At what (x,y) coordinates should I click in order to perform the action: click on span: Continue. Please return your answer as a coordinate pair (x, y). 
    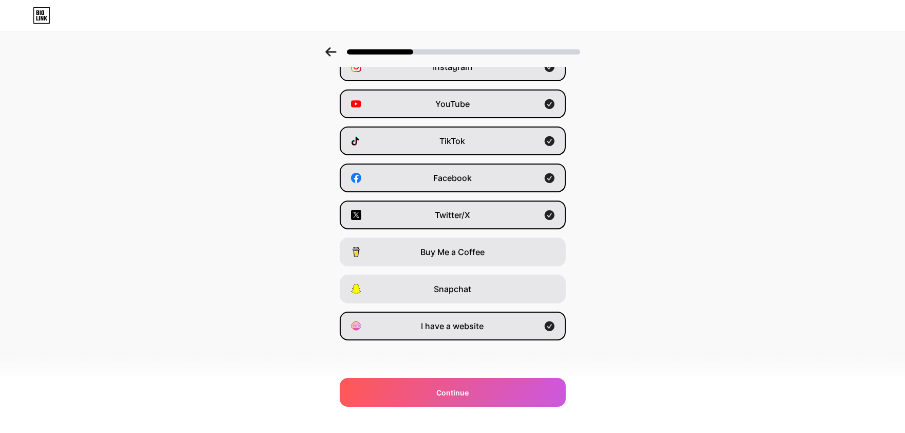
    Looking at the image, I should click on (452, 392).